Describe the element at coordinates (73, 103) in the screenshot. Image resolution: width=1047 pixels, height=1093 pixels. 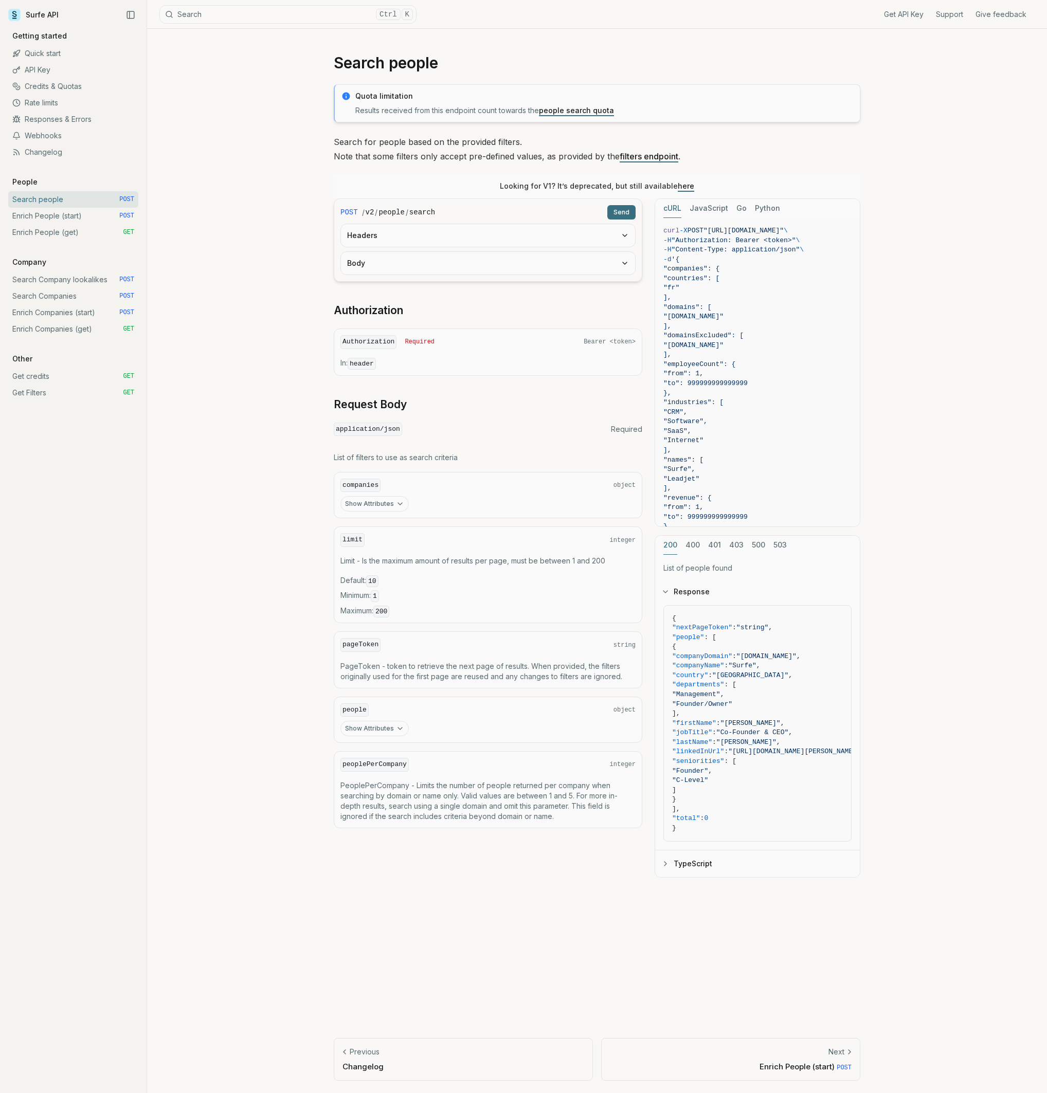
I see `a: Rate limits` at that location.